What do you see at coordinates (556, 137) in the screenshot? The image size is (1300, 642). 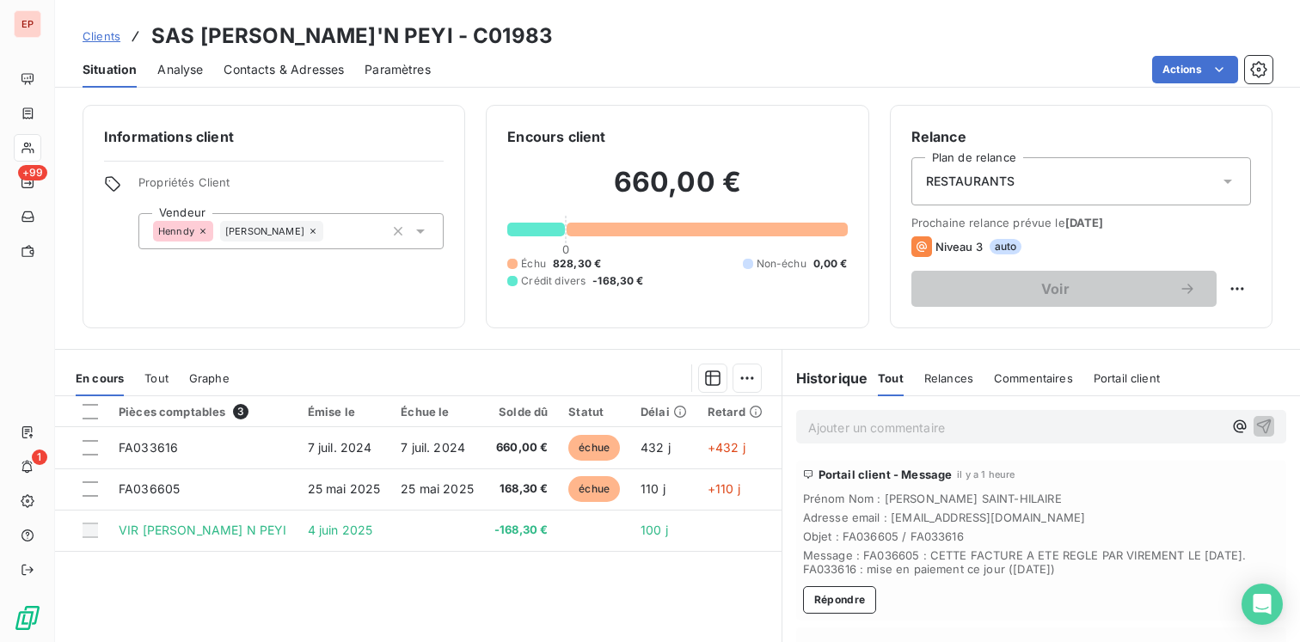 I see `h6: Encours client` at bounding box center [556, 137].